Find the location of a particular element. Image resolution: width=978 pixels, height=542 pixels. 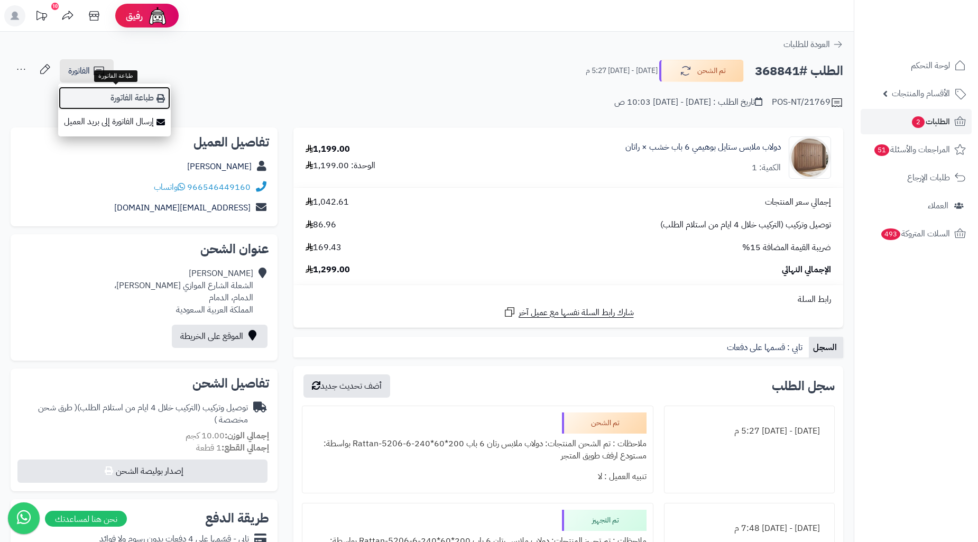

span: طلبات الإرجاع is located at coordinates (929, 178).